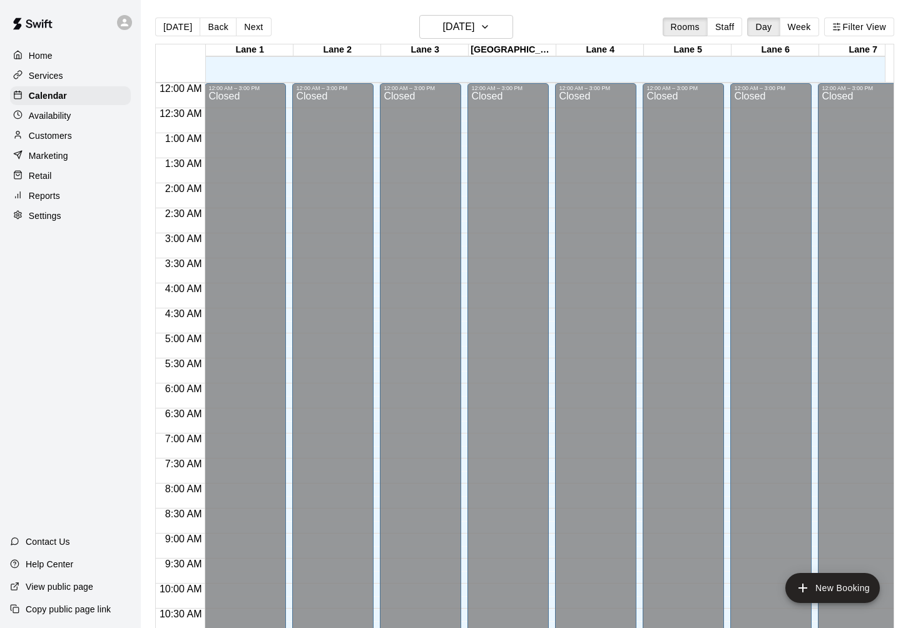  What do you see at coordinates (70, 196) in the screenshot?
I see `div: Reports` at bounding box center [70, 196].